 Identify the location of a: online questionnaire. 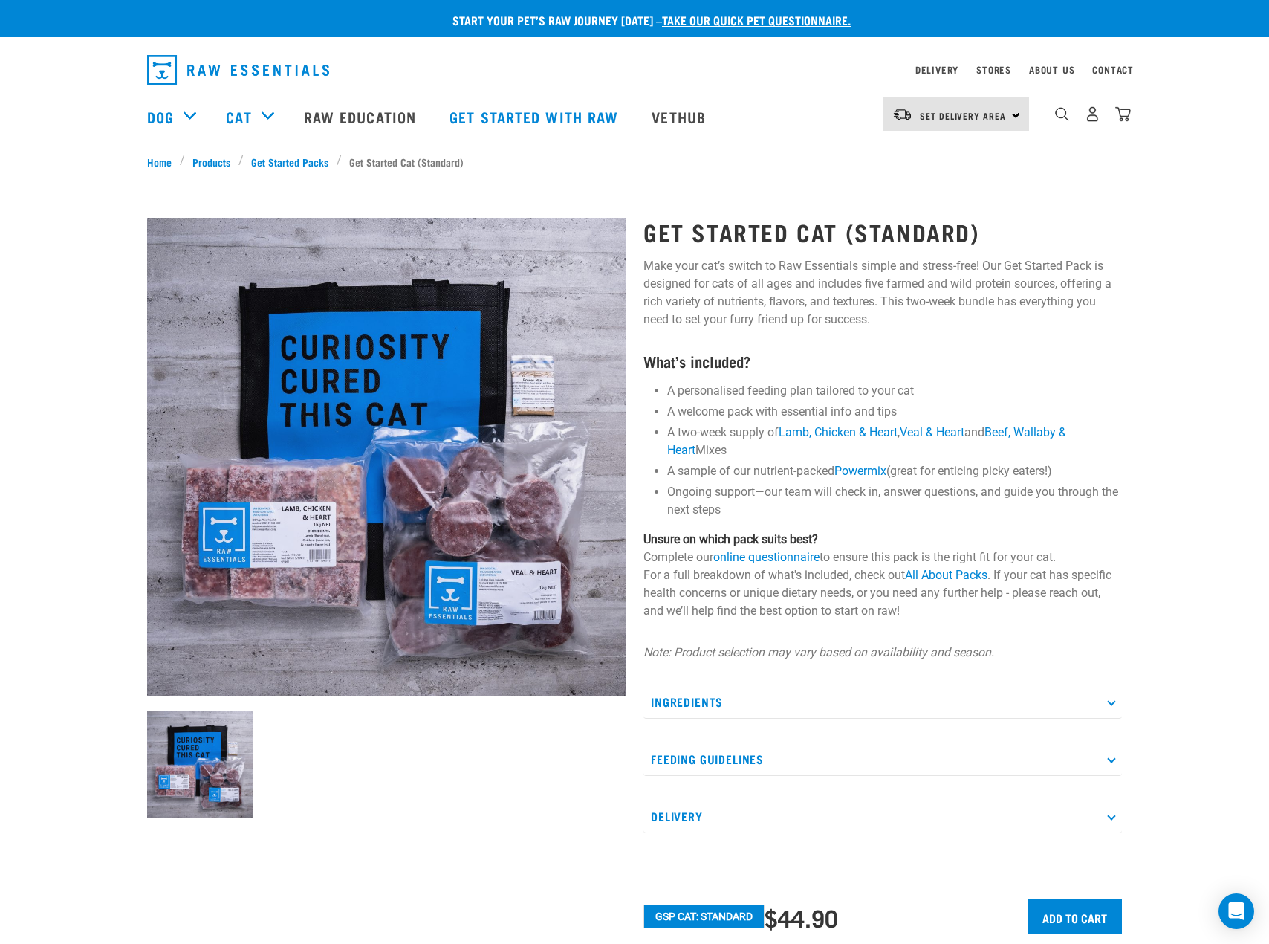
(766, 557).